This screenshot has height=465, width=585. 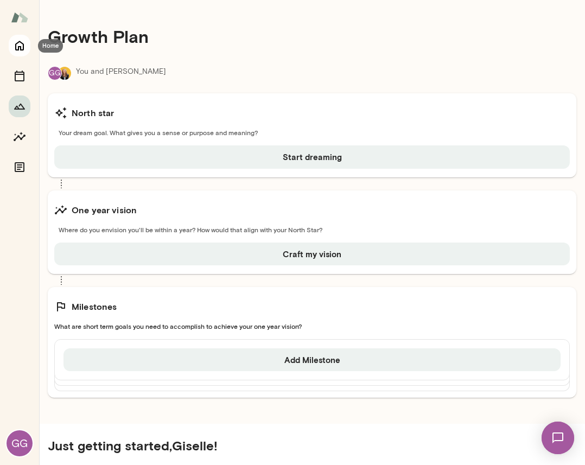 What do you see at coordinates (20, 167) in the screenshot?
I see `button: Documents` at bounding box center [20, 167].